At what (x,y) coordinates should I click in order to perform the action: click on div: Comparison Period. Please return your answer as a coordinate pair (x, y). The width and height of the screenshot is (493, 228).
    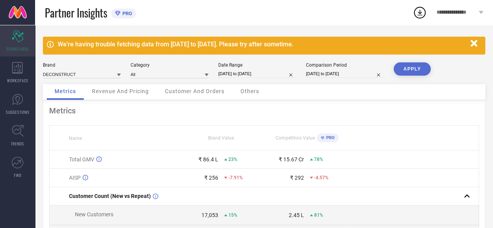
    Looking at the image, I should click on (345, 65).